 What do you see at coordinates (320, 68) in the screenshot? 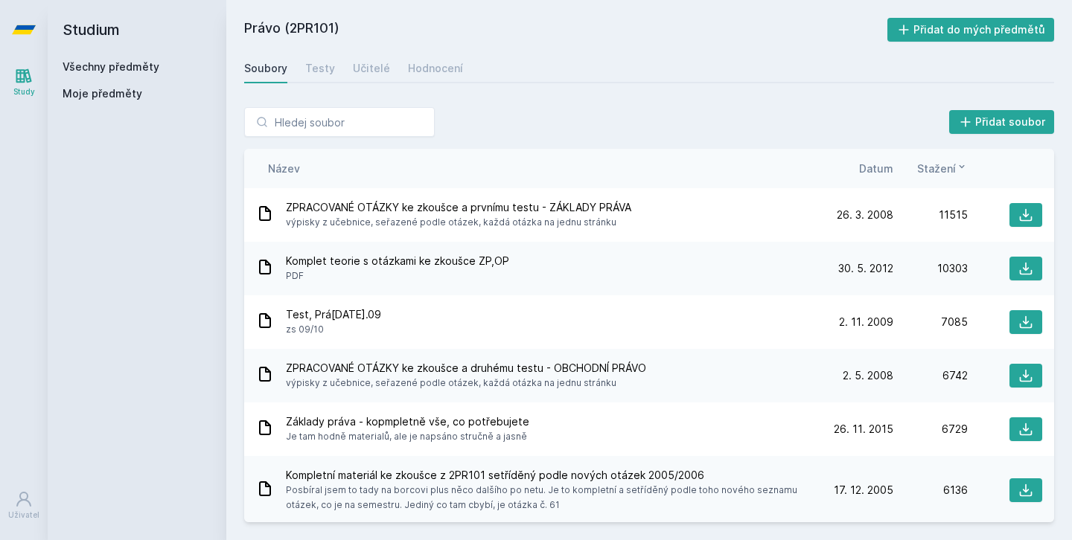
I see `a: Testy` at bounding box center [320, 68].